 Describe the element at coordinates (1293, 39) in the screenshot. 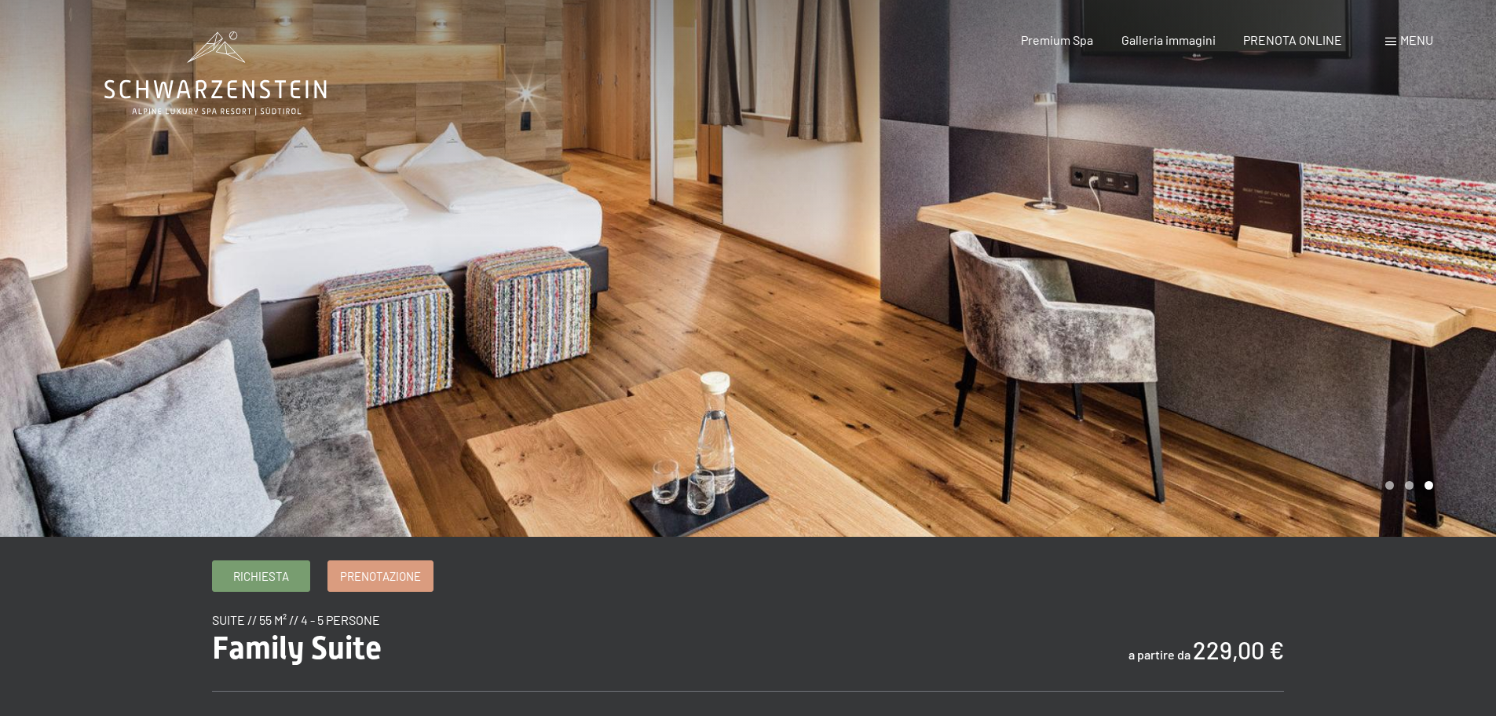

I see `a: PRENOTA ONLINE` at that location.